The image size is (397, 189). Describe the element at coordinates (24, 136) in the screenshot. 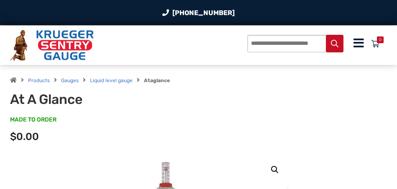

I see `span: $0.00` at that location.